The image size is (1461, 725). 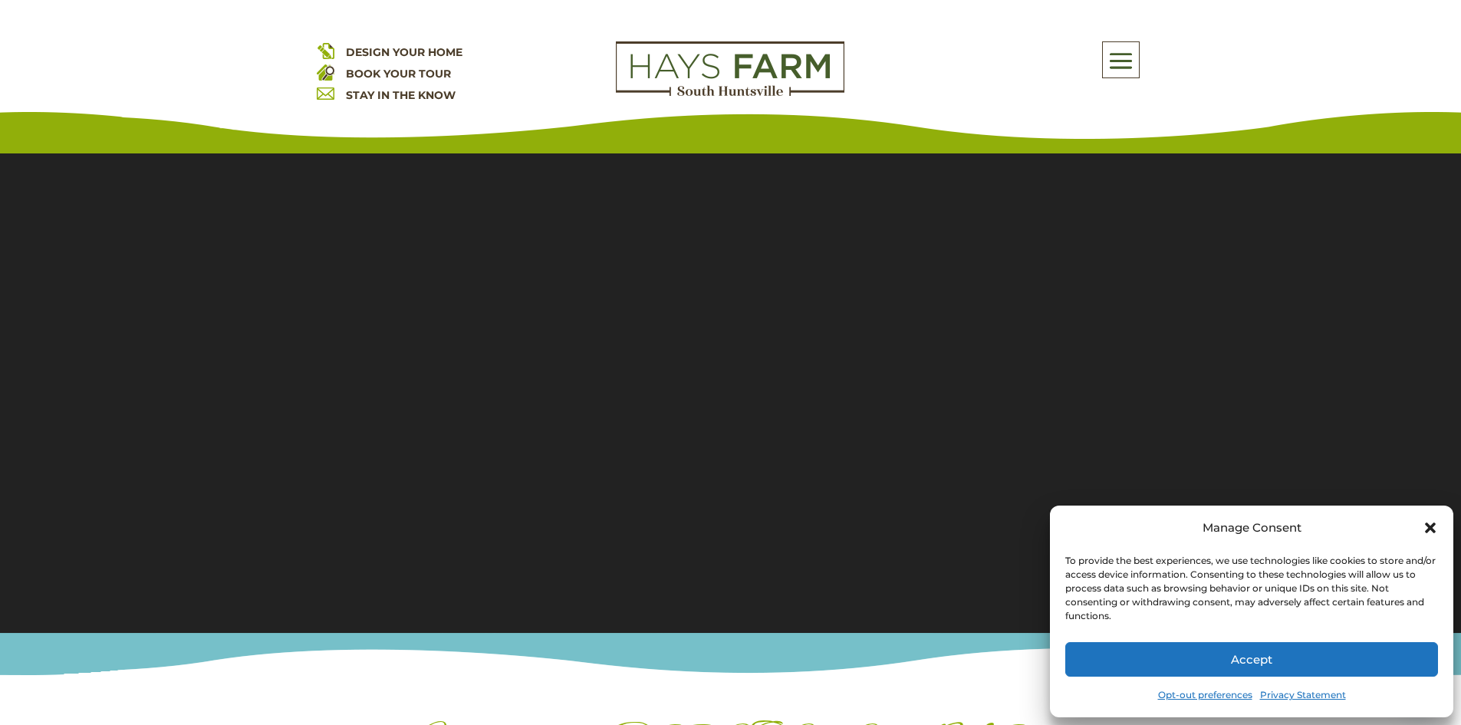 I want to click on img: book your home tour, so click(x=325, y=71).